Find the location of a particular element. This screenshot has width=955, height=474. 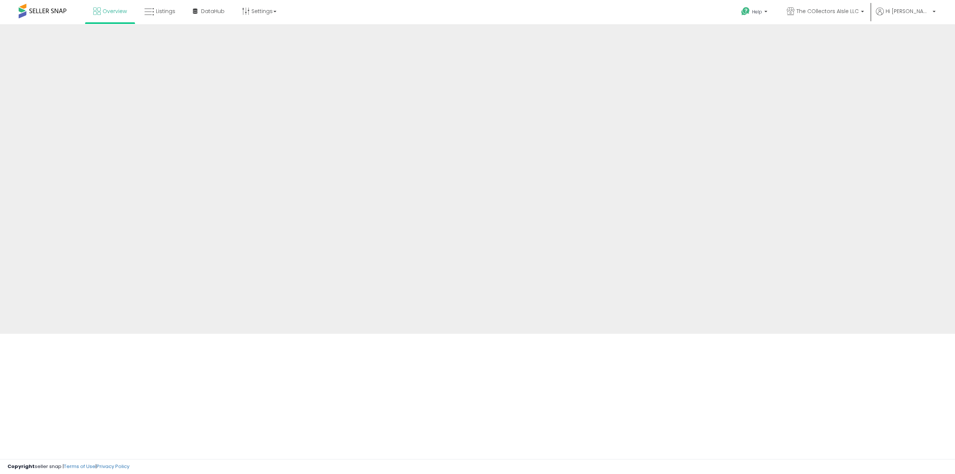

a: Help is located at coordinates (755, 13).